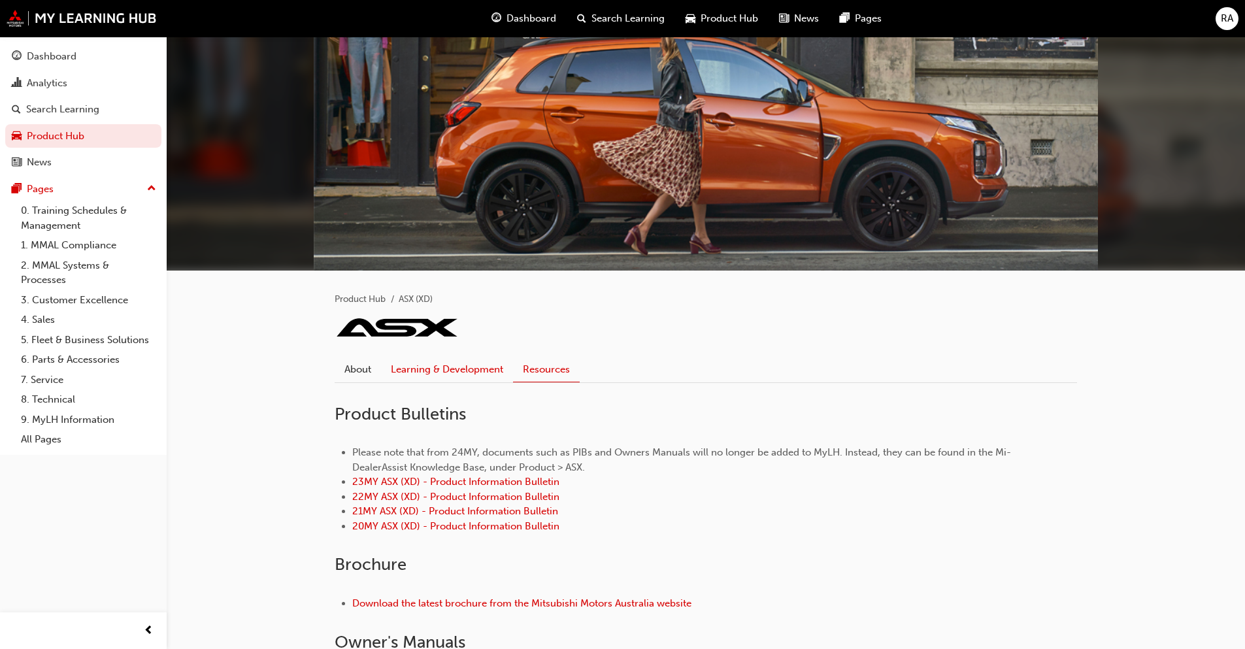  What do you see at coordinates (40, 189) in the screenshot?
I see `div: Pages` at bounding box center [40, 189].